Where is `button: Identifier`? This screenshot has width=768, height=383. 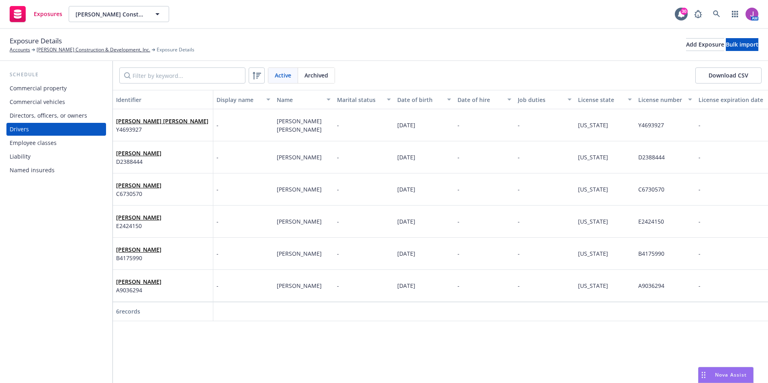 button: Identifier is located at coordinates (163, 100).